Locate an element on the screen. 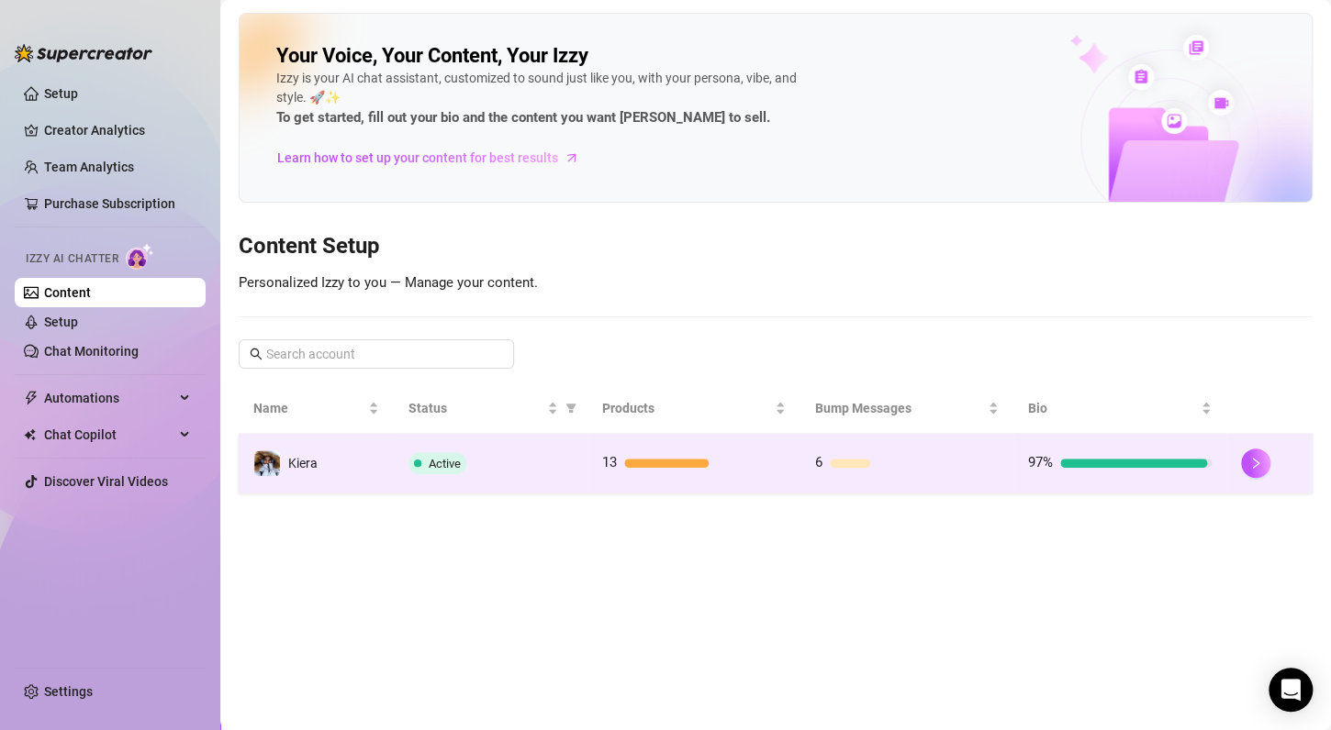  h2: Your Voice, Your Content, Your Izzy is located at coordinates (432, 56).